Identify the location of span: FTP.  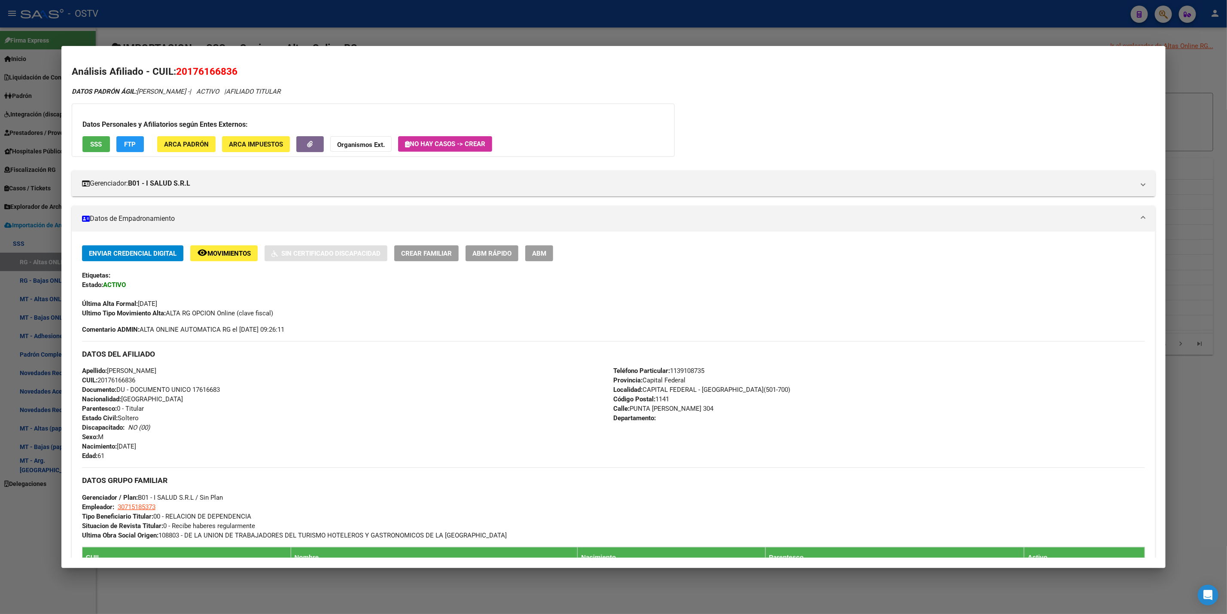
(130, 144).